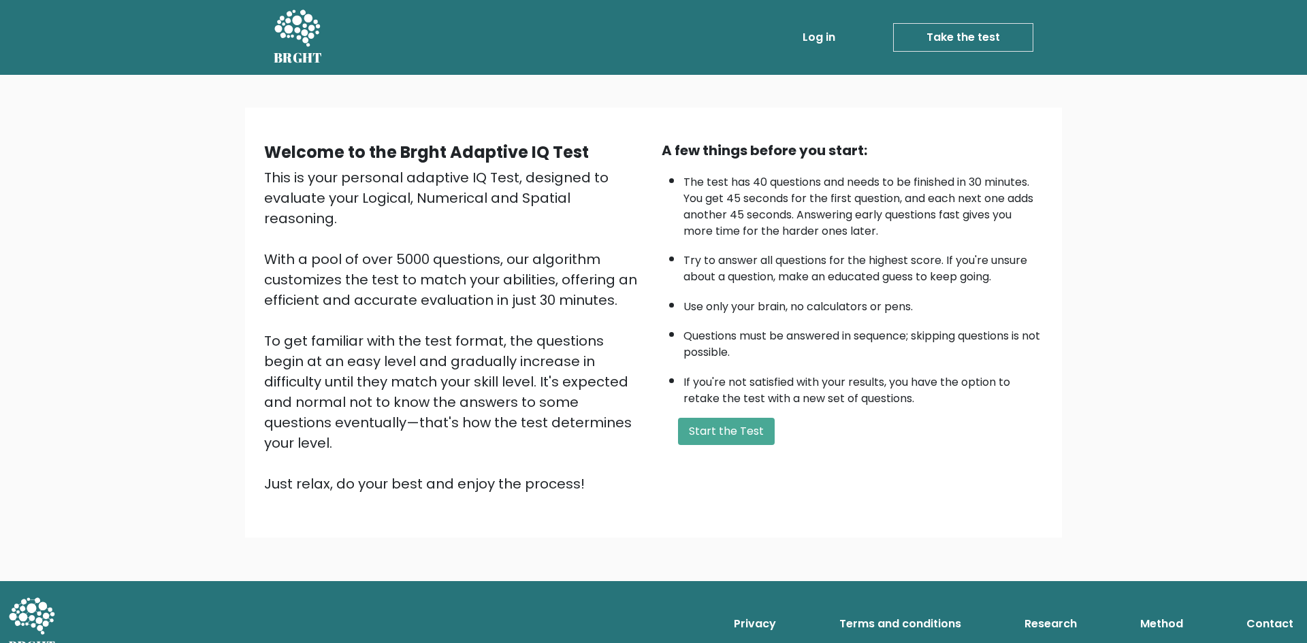  What do you see at coordinates (819, 37) in the screenshot?
I see `a: Log in` at bounding box center [819, 37].